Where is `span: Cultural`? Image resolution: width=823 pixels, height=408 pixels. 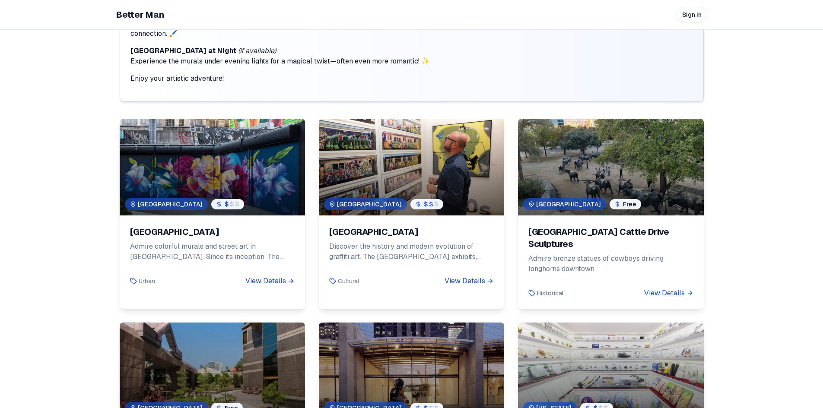 span: Cultural is located at coordinates (348, 281).